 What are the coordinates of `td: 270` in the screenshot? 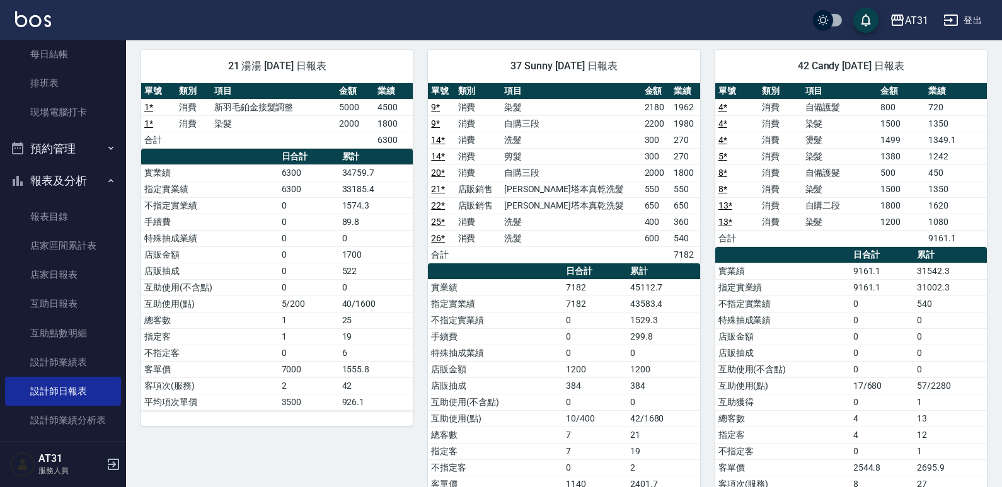 It's located at (685, 140).